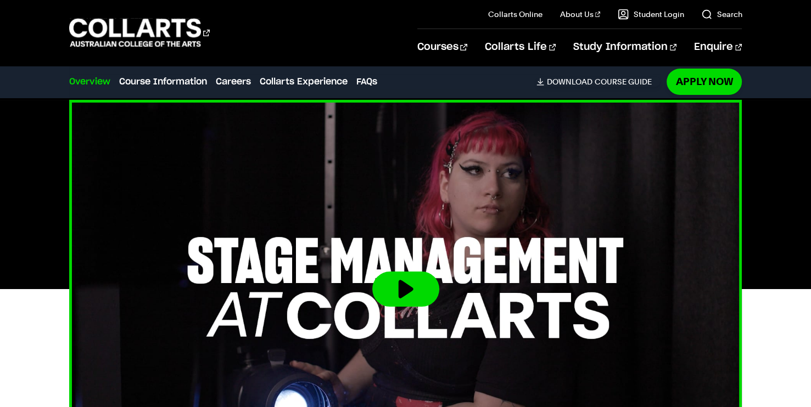 This screenshot has width=811, height=407. What do you see at coordinates (650, 14) in the screenshot?
I see `a: Student Login` at bounding box center [650, 14].